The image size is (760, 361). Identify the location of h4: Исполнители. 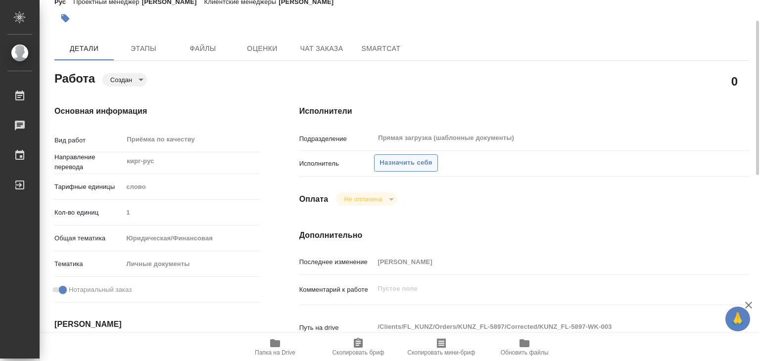
(524, 111).